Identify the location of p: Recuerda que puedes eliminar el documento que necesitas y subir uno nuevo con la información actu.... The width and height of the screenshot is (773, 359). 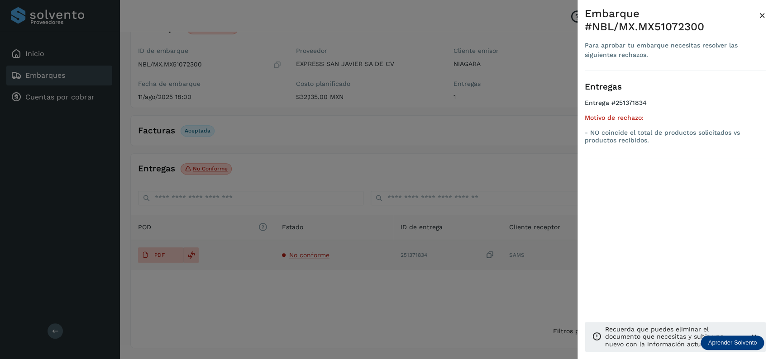
(674, 337).